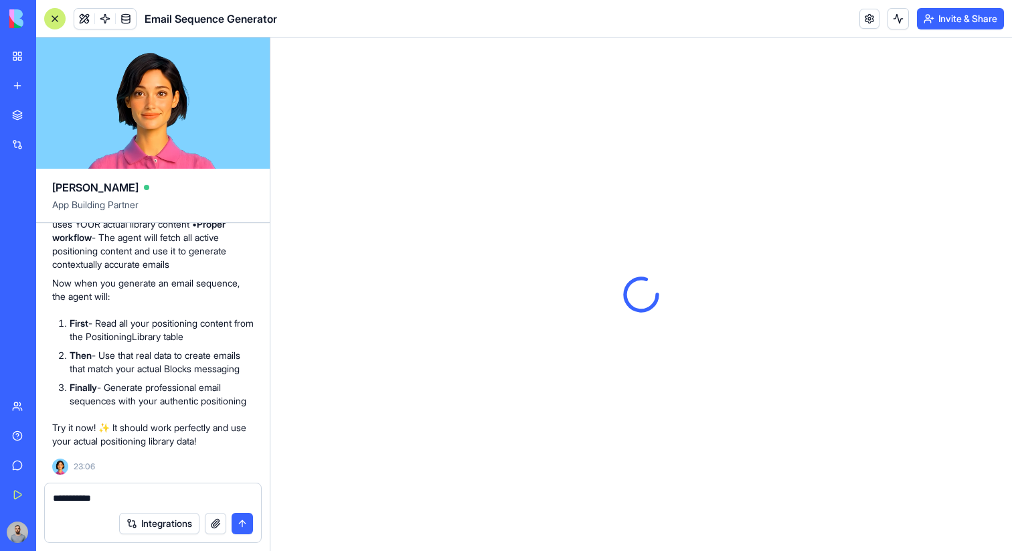 This screenshot has width=1012, height=551. I want to click on li: - Read all your positioning content from the PositioningLibrary table, so click(161, 330).